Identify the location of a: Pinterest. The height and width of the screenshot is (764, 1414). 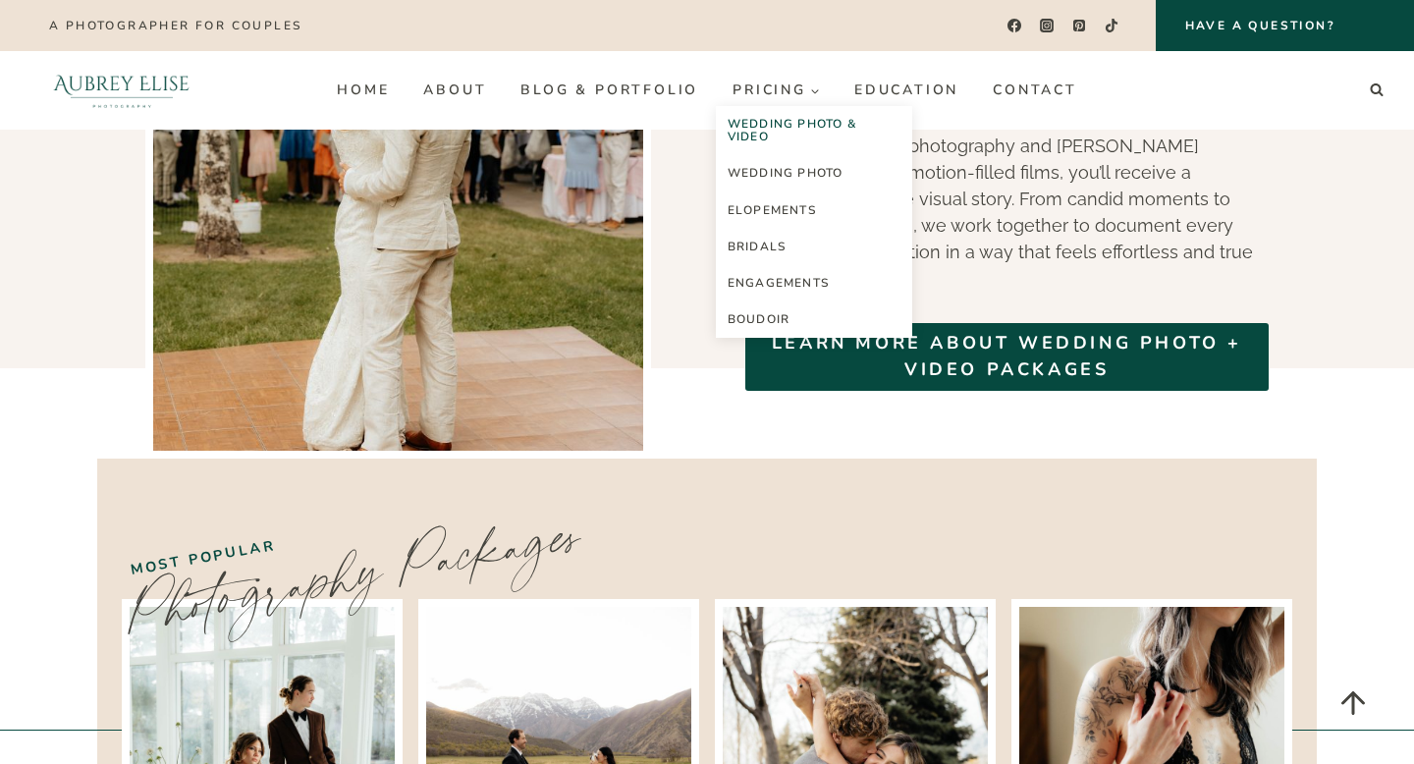
(1079, 26).